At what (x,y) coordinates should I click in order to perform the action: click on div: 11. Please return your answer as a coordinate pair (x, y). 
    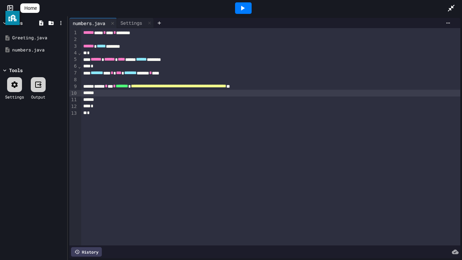
    Looking at the image, I should click on (73, 100).